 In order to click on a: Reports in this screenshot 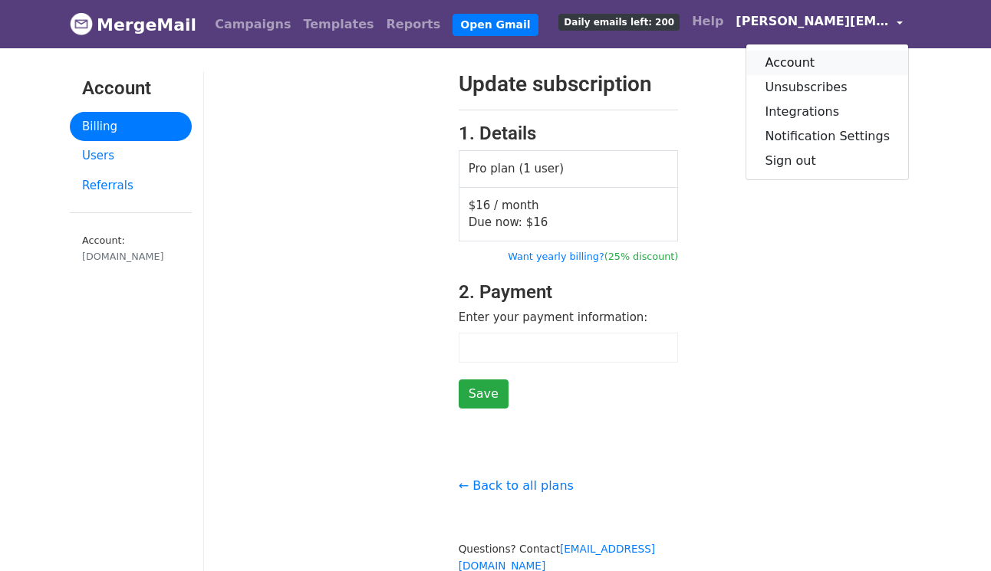, I will do `click(413, 25)`.